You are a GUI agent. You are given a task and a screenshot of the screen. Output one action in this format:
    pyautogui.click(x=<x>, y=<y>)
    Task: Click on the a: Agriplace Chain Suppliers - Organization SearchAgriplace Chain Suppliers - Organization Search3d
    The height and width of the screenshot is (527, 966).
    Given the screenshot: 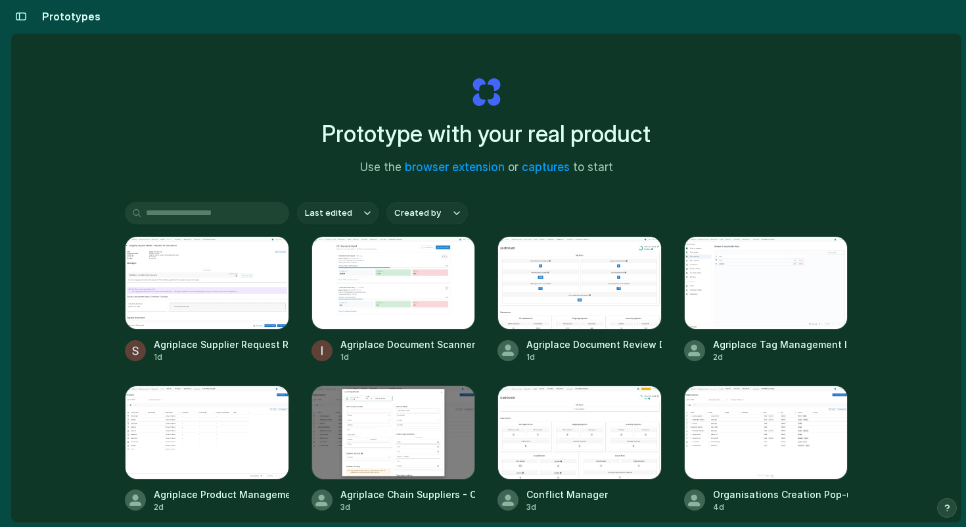 What is the action you would take?
    pyautogui.click(x=394, y=448)
    